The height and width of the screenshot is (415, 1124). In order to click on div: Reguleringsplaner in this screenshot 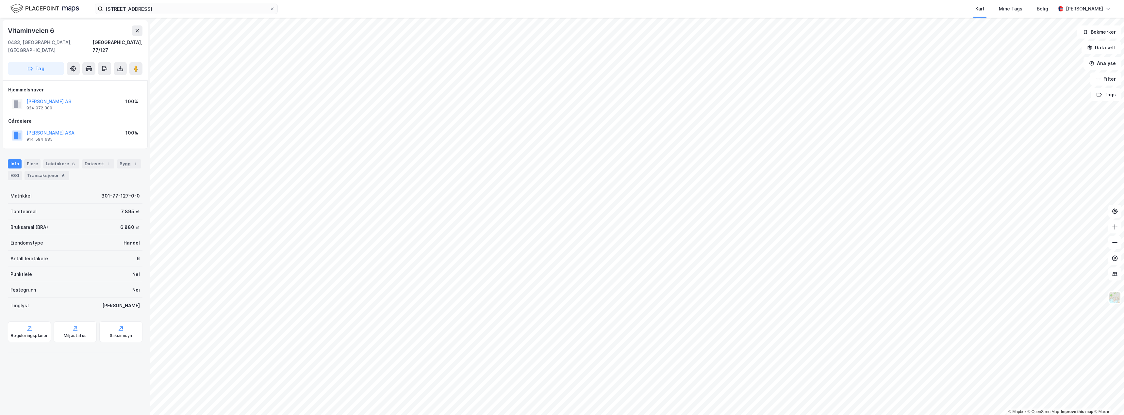, I will do `click(29, 336)`.